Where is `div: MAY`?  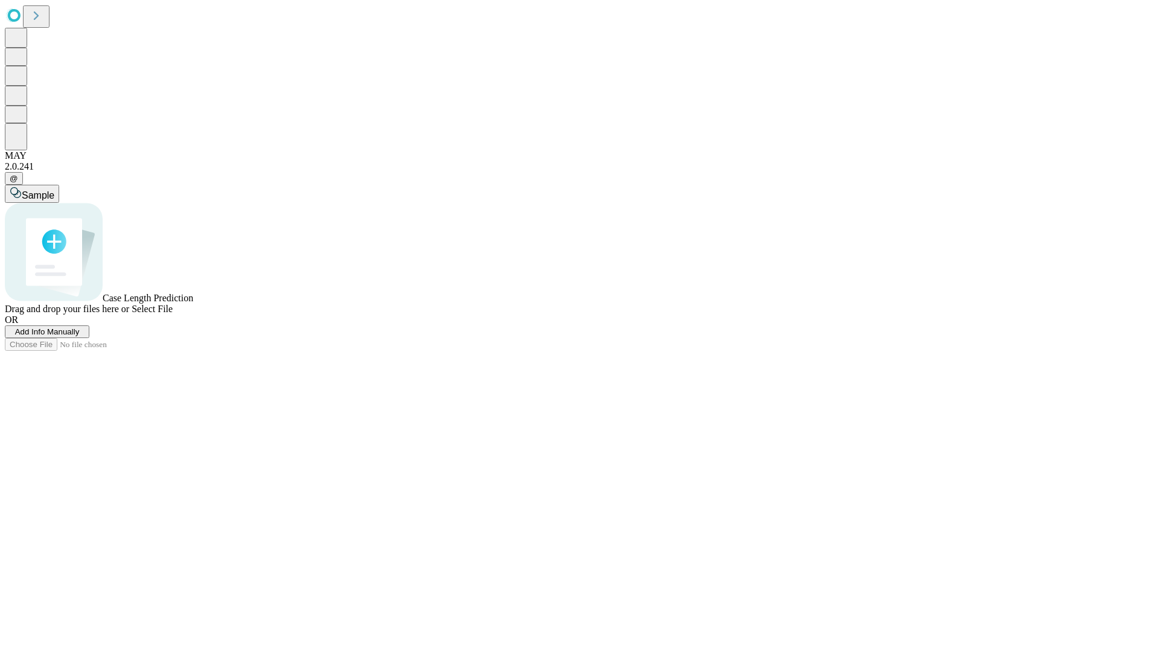
div: MAY is located at coordinates (580, 156).